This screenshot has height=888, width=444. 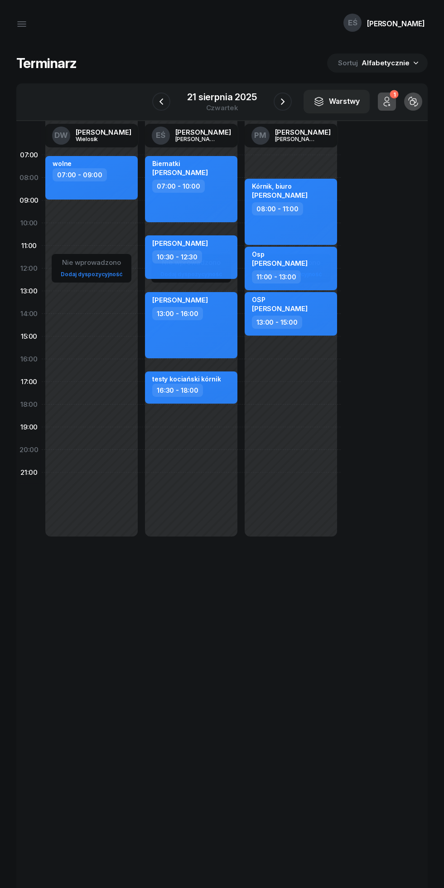 What do you see at coordinates (386, 63) in the screenshot?
I see `span: Alfabetycznie` at bounding box center [386, 63].